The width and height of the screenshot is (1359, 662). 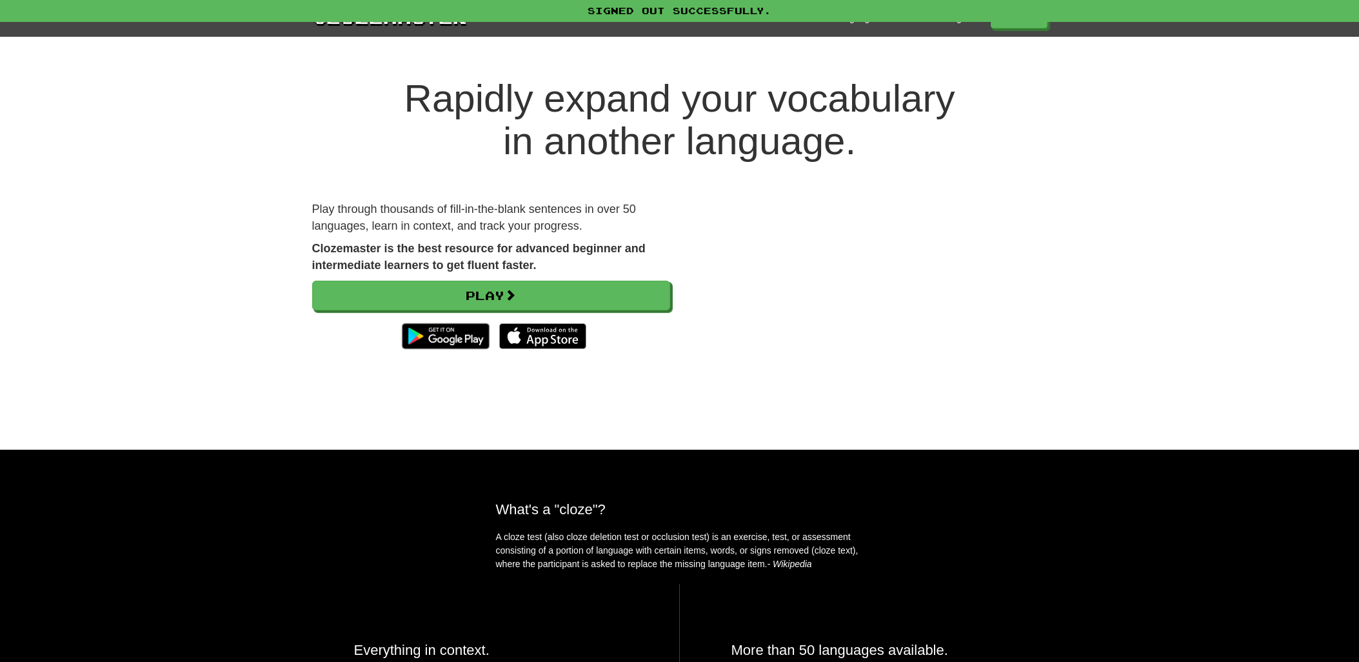 What do you see at coordinates (680, 509) in the screenshot?
I see `h2: What's a "cloze"?` at bounding box center [680, 509].